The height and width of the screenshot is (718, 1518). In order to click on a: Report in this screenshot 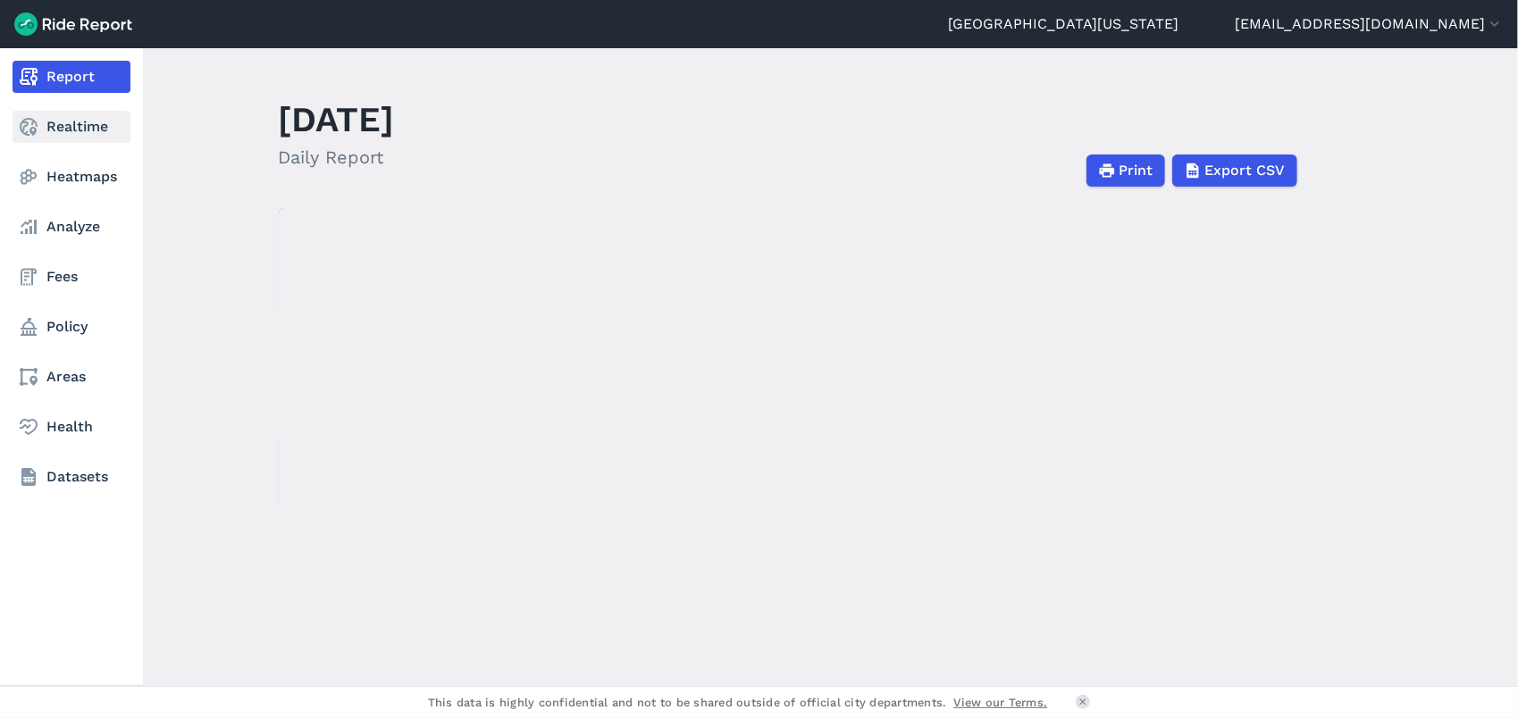, I will do `click(71, 77)`.